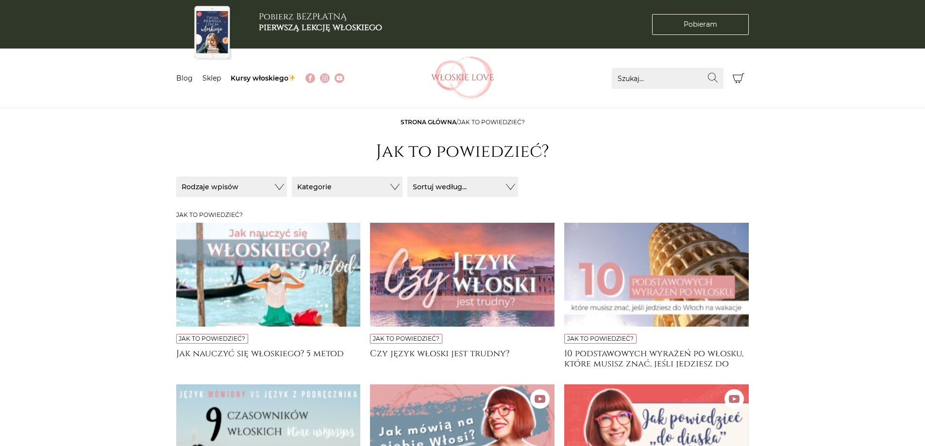 This screenshot has height=446, width=925. What do you see at coordinates (268, 358) in the screenshot?
I see `h4: Jak nauczyć się włoskiego? 5 metod` at bounding box center [268, 358].